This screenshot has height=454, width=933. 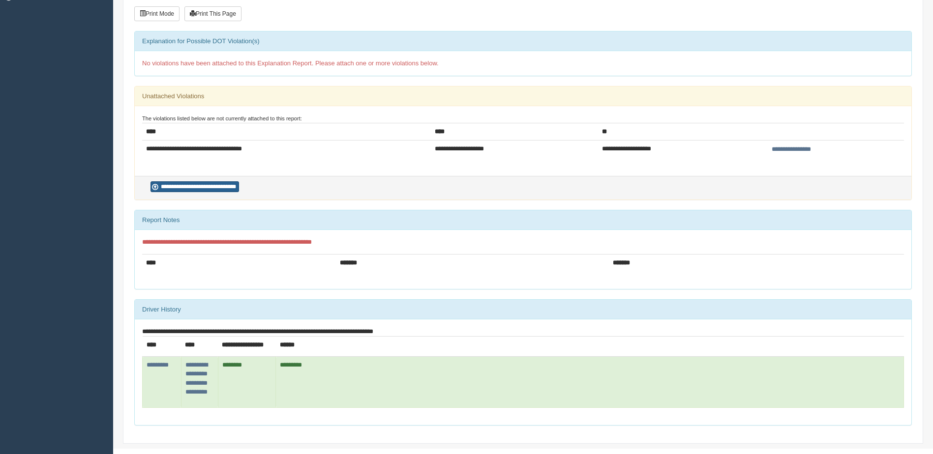 I want to click on div: Explanation for Possible DOT Violation(s), so click(x=523, y=41).